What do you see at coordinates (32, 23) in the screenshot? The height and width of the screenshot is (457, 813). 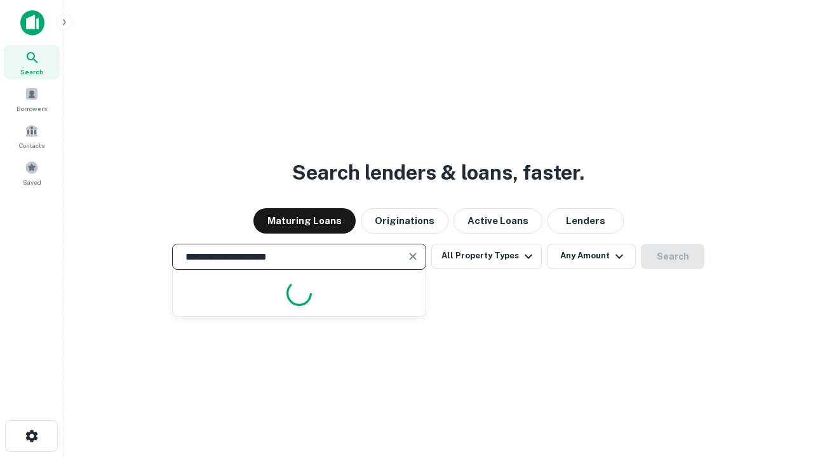 I see `img: capitalize-icon.png` at bounding box center [32, 23].